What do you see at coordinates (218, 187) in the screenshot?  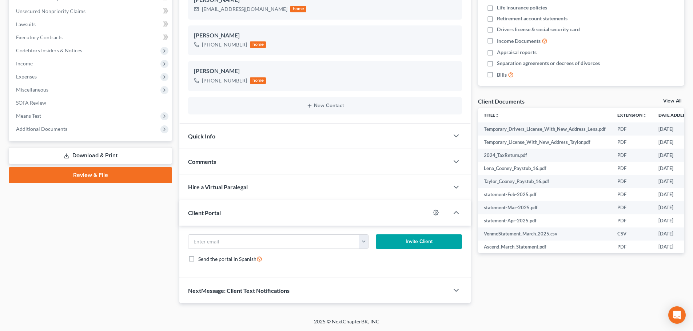 I see `span: Hire a Virtual Paralegal` at bounding box center [218, 187].